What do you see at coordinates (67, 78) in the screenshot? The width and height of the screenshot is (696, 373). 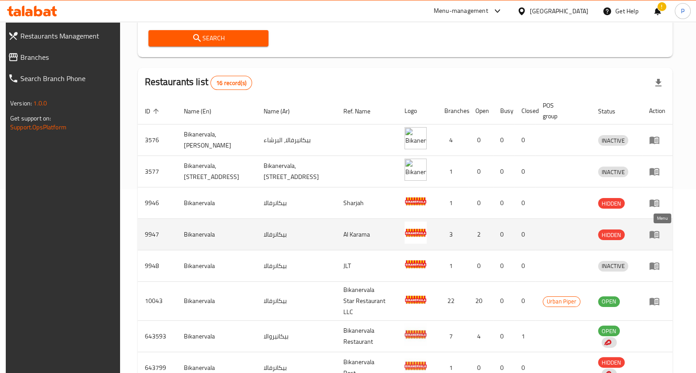 I see `span: Search Branch Phone` at bounding box center [67, 78].